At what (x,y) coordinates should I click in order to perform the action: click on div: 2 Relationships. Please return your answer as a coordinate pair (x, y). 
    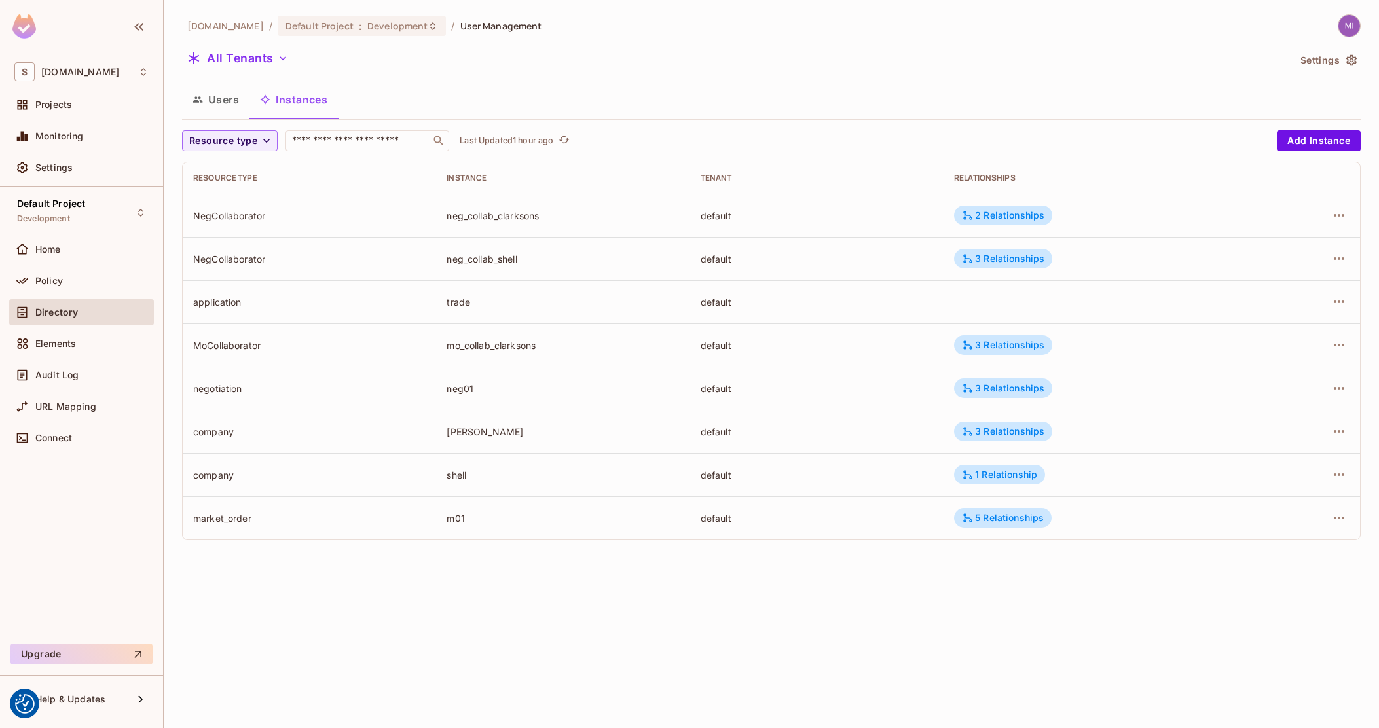
    Looking at the image, I should click on (1003, 215).